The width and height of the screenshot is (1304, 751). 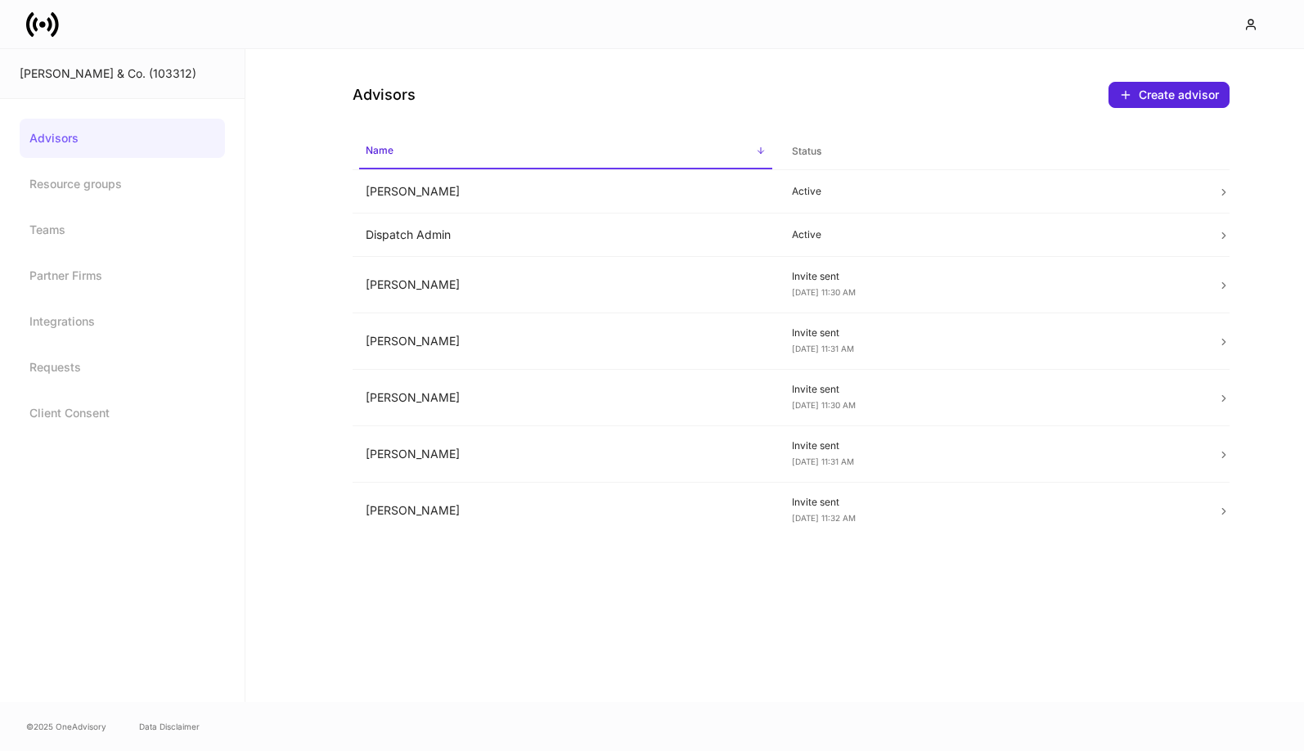 I want to click on button: Create advisor, so click(x=1169, y=95).